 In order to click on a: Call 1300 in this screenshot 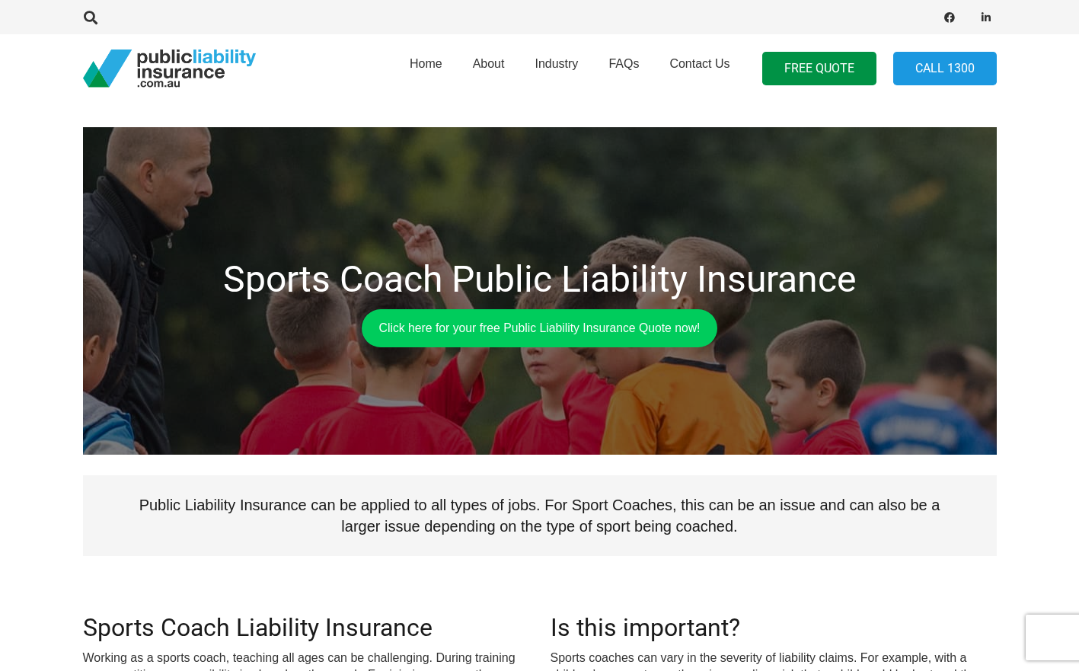, I will do `click(945, 69)`.